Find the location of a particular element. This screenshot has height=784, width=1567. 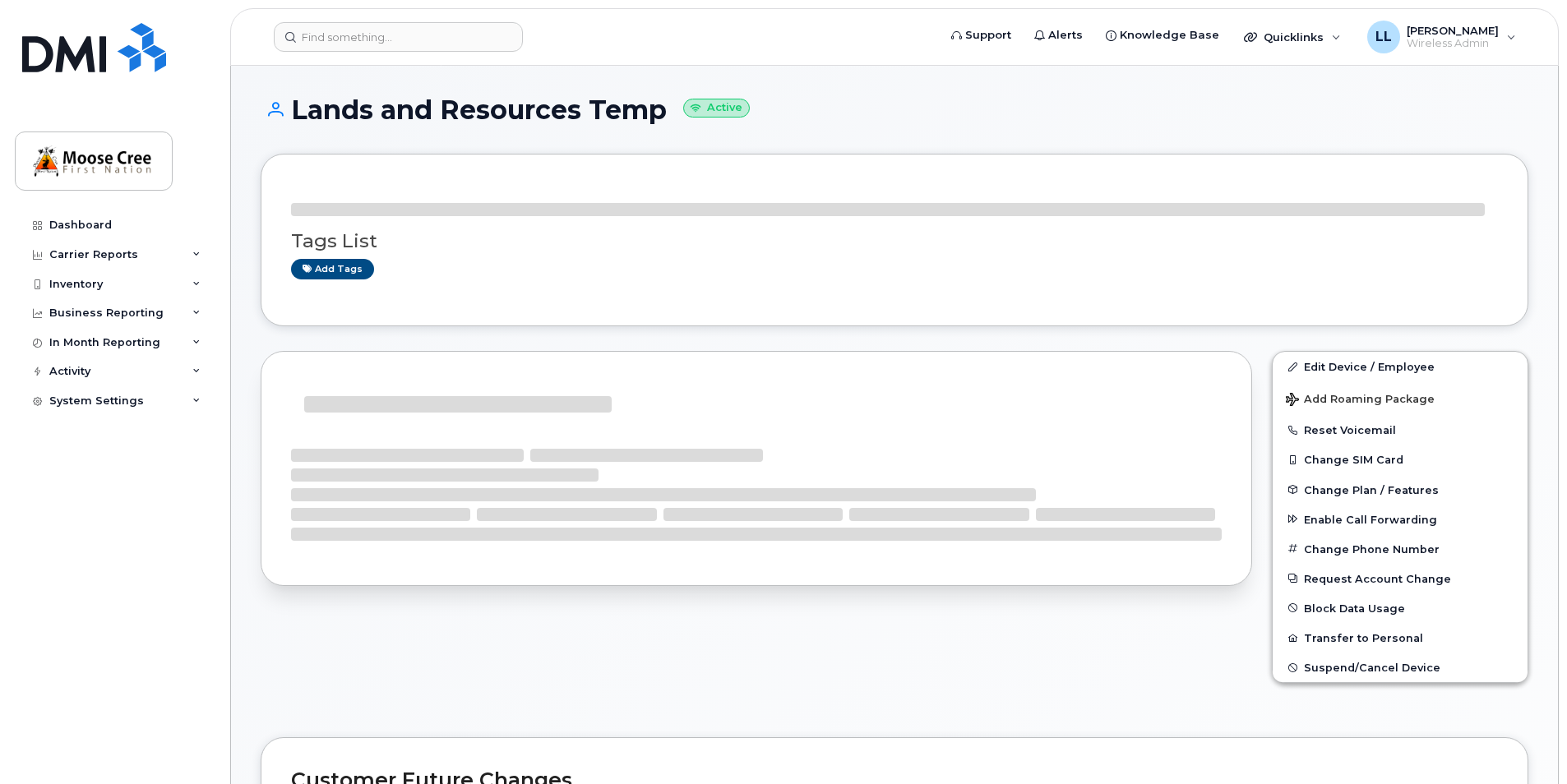

button: Suspend/Cancel Device is located at coordinates (1400, 668).